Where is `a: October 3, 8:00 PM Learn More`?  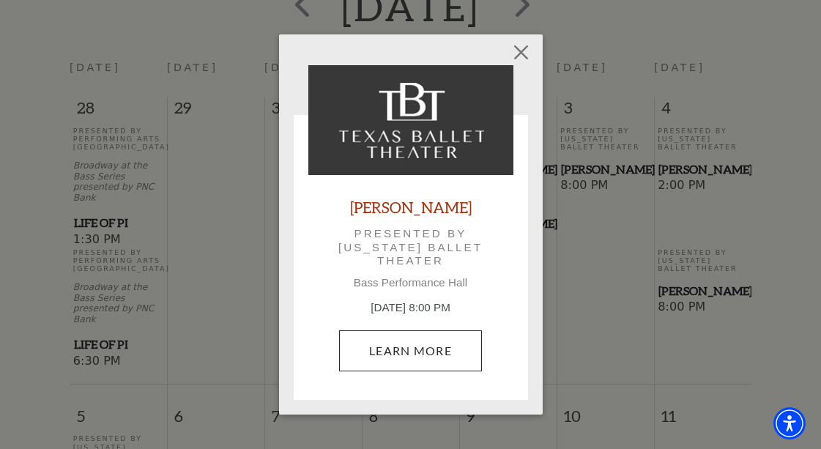
a: October 3, 8:00 PM Learn More is located at coordinates (410, 351).